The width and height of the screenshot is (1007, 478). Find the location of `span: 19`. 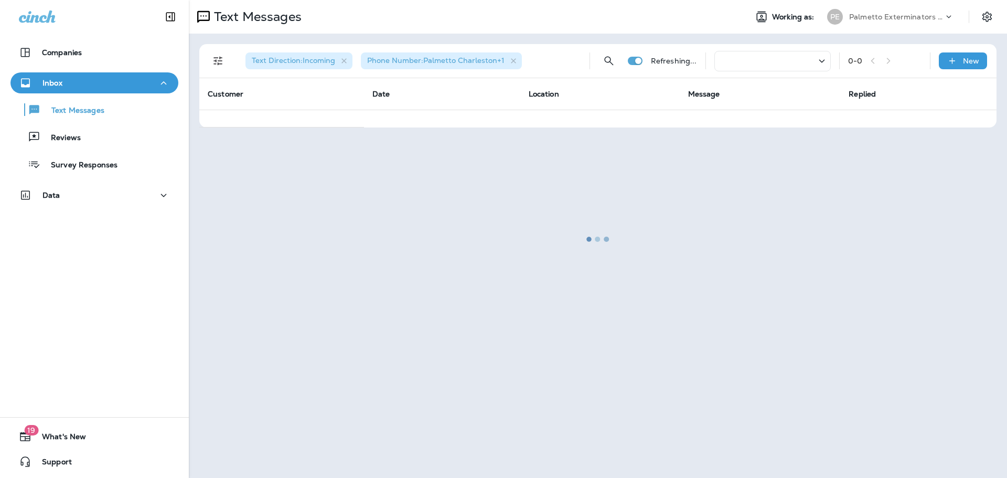

span: 19 is located at coordinates (31, 430).